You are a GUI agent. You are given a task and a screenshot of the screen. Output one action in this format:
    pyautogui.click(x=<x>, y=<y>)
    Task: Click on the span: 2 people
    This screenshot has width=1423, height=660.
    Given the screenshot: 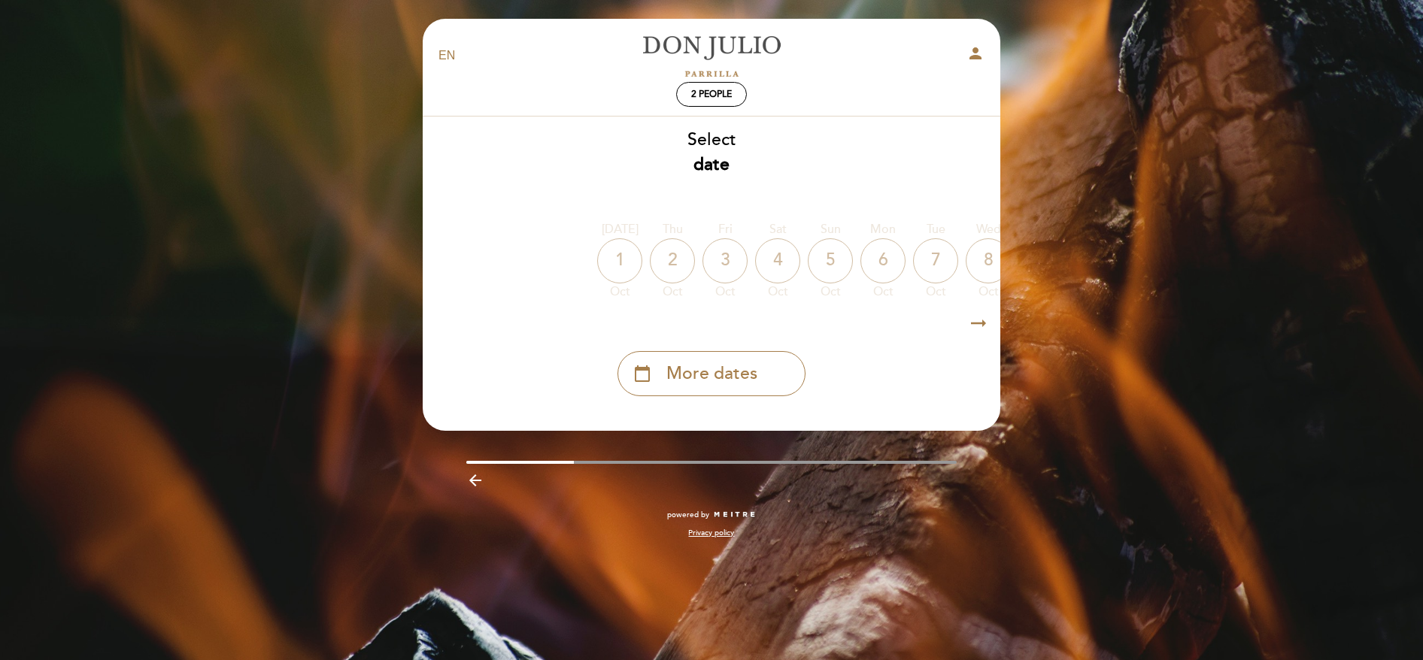 What is the action you would take?
    pyautogui.click(x=712, y=94)
    